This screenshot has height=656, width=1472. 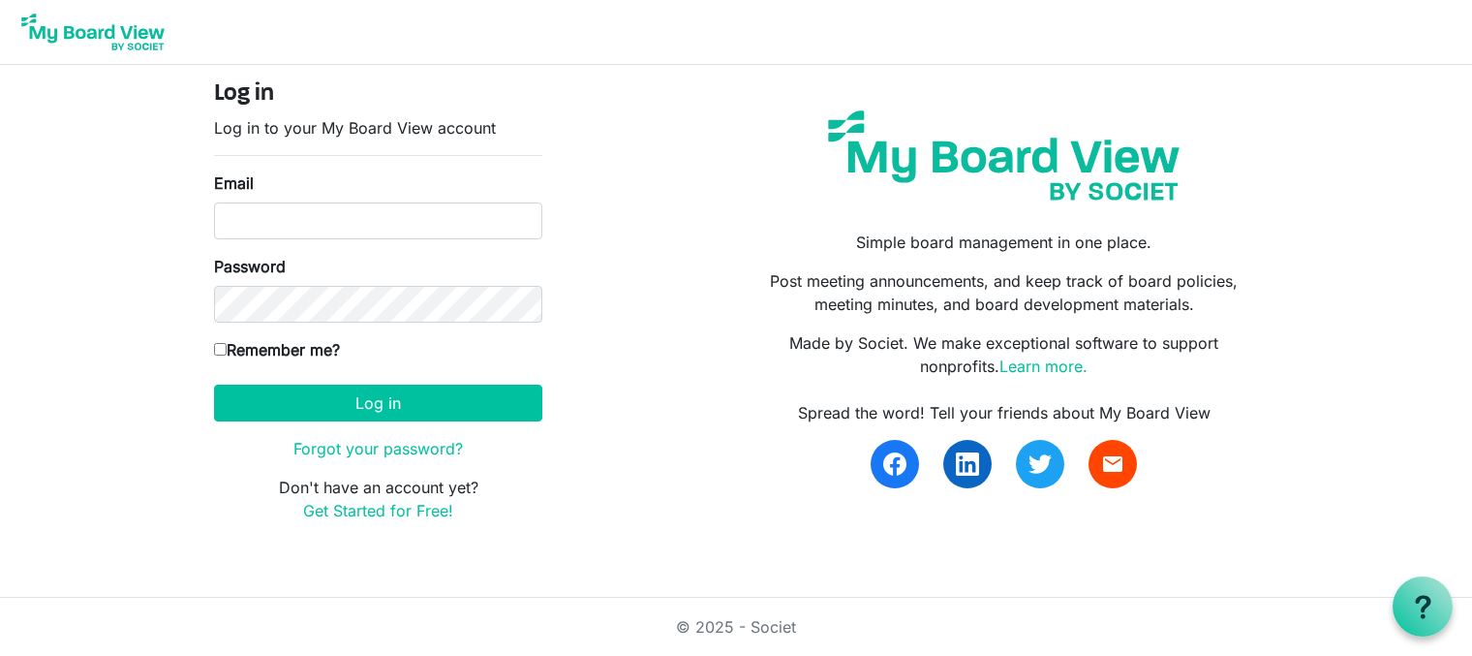 What do you see at coordinates (378, 94) in the screenshot?
I see `h4: Log in` at bounding box center [378, 94].